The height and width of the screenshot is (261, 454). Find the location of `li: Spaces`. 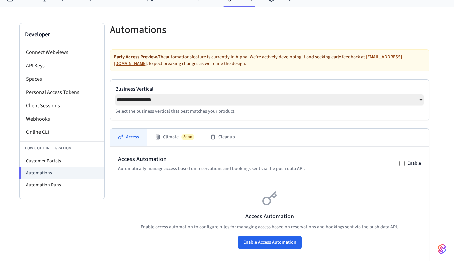

li: Spaces is located at coordinates (62, 79).